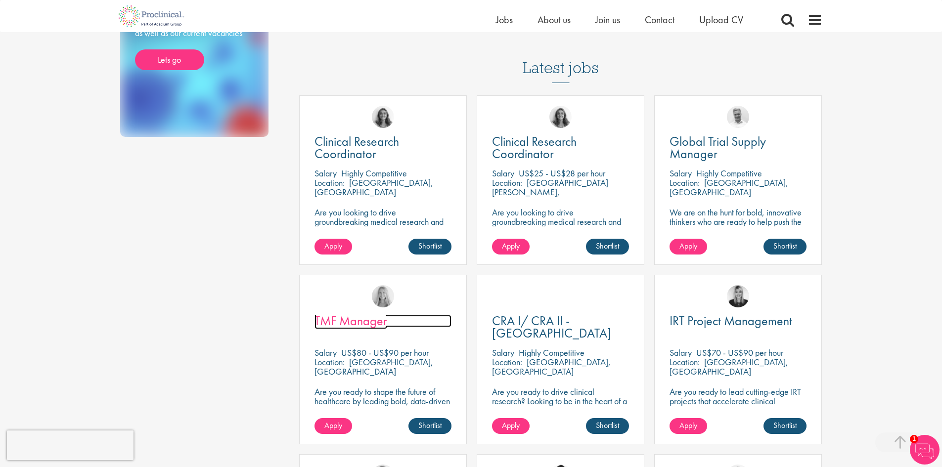 The height and width of the screenshot is (467, 942). What do you see at coordinates (560, 226) in the screenshot?
I see `p: Are you looking to drive groundbreaking medical research and make a real impact? Join our client ...` at bounding box center [560, 226].